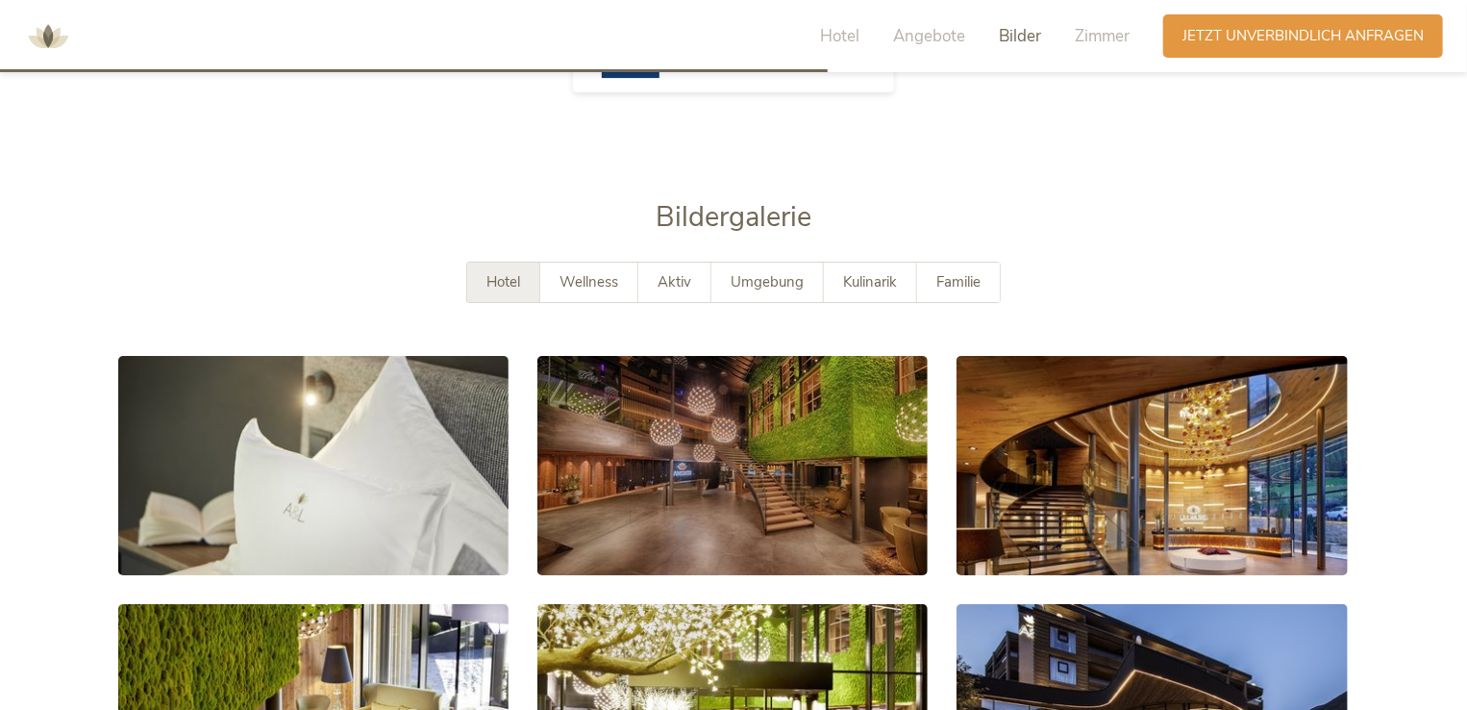 This screenshot has width=1467, height=710. Describe the element at coordinates (1020, 36) in the screenshot. I see `span: Bilder` at that location.